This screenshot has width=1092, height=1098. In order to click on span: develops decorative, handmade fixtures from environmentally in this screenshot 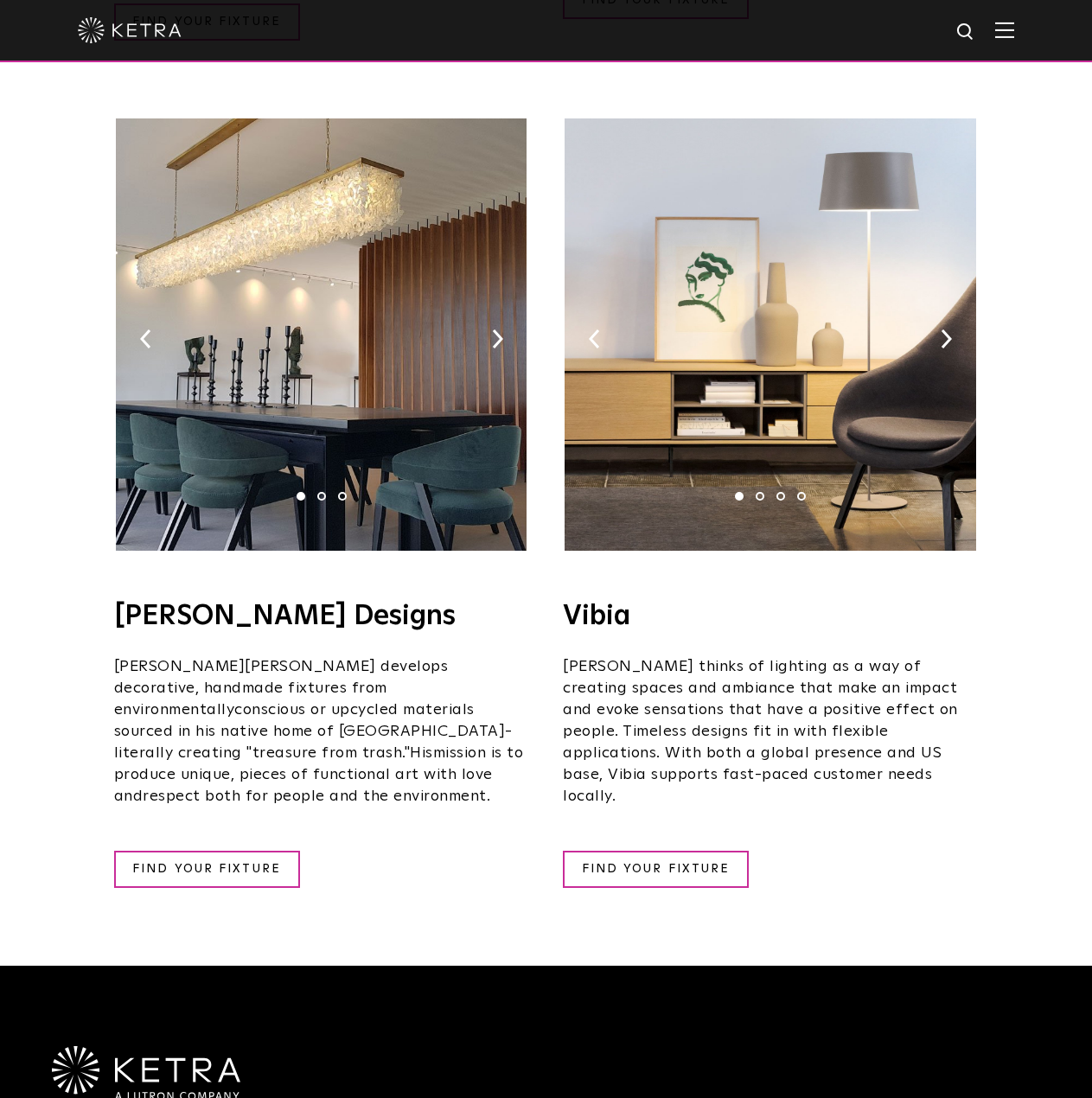, I will do `click(281, 688)`.